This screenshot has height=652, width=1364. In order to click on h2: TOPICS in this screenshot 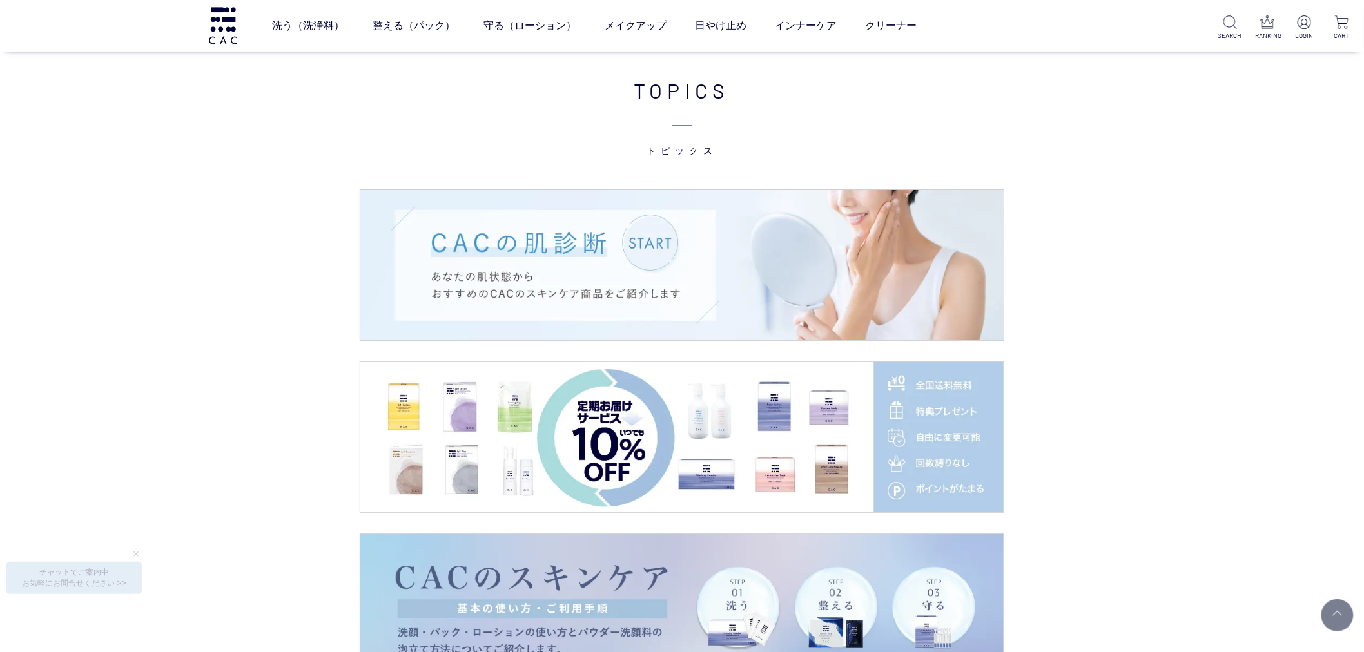, I will do `click(682, 116)`.